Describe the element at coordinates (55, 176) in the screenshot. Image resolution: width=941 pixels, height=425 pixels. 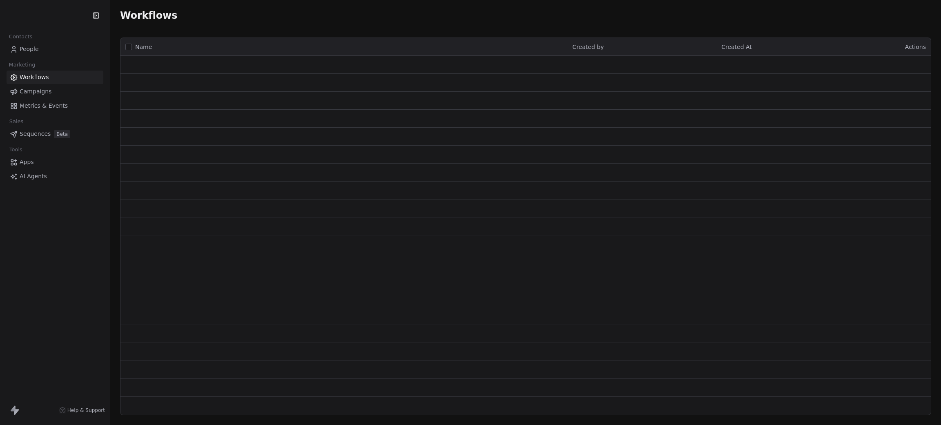
I see `a: AI Agents` at that location.